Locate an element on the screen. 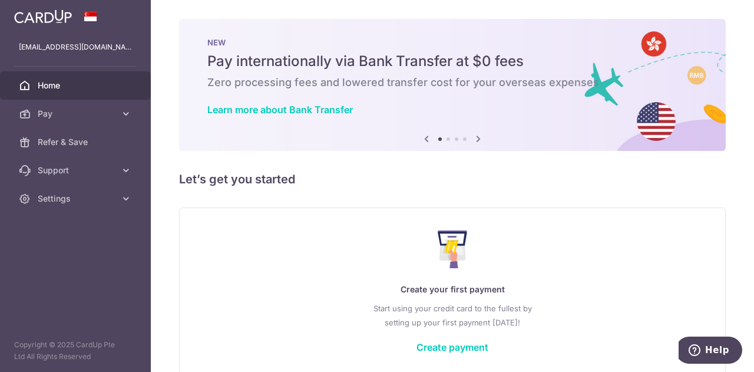  h5: Pay internationally via Bank Transfer at $0 fees is located at coordinates (452, 61).